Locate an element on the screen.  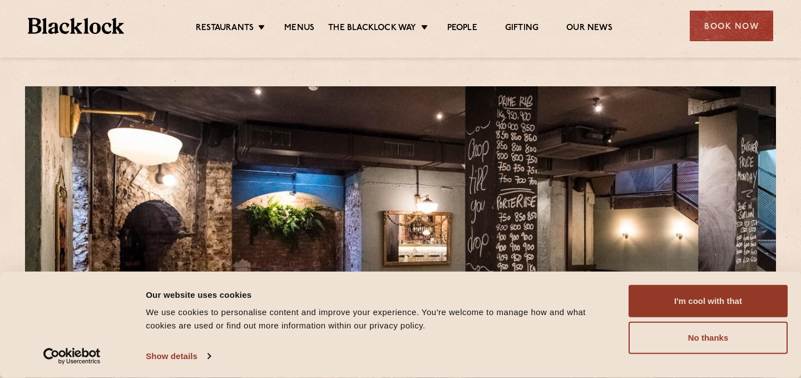
a: The Blacklock Way is located at coordinates (372, 29).